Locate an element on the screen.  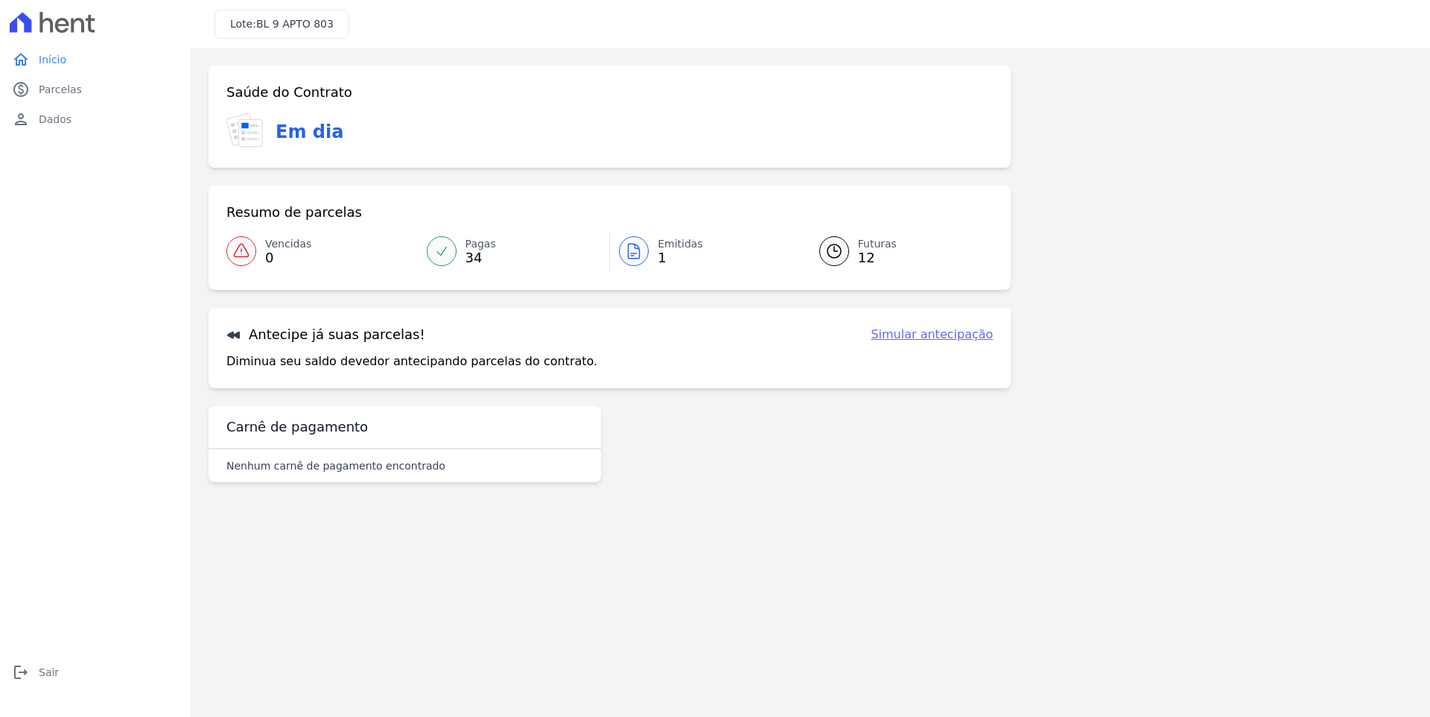
h3: Carnê de pagamento is located at coordinates (297, 427).